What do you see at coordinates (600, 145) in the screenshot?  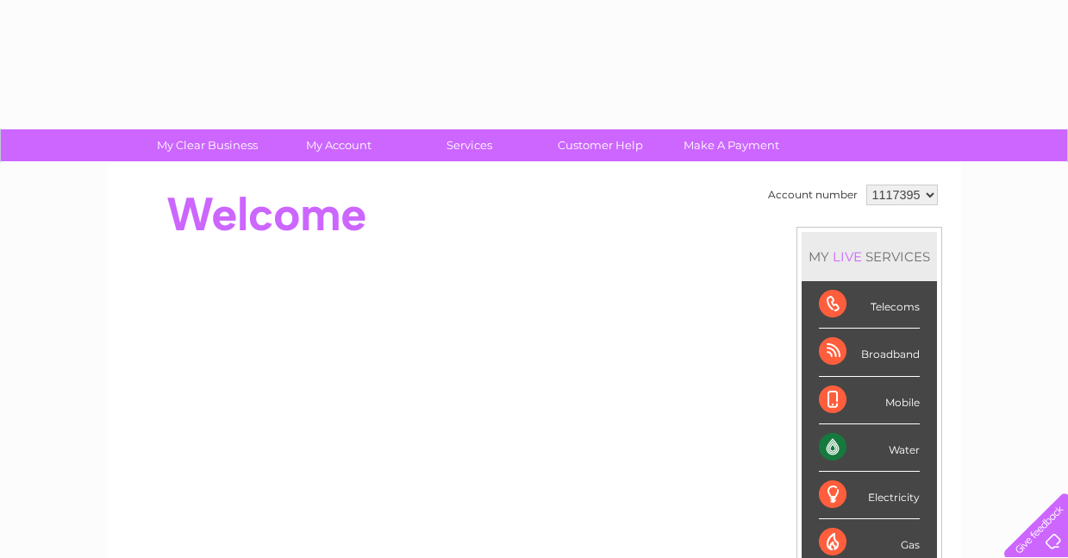 I see `a: Customer Help` at bounding box center [600, 145].